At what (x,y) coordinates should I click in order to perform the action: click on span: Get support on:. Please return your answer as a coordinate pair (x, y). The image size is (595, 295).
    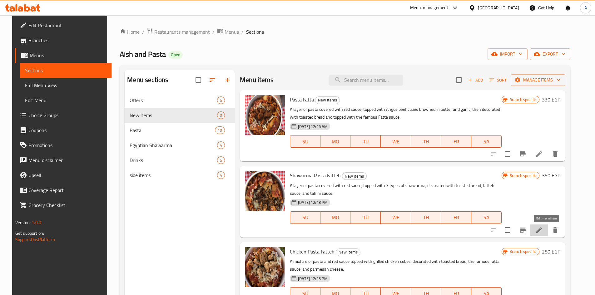
    Looking at the image, I should click on (30, 233).